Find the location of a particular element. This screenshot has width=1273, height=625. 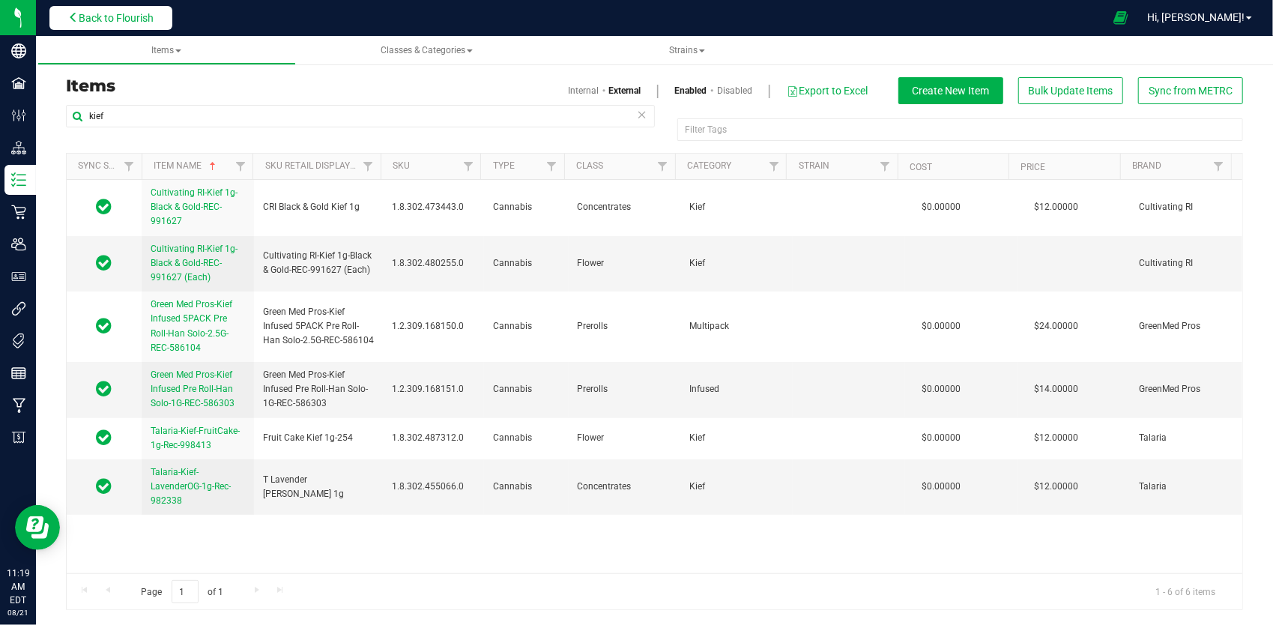

span: Open Ecommerce Menu is located at coordinates (1120, 17).